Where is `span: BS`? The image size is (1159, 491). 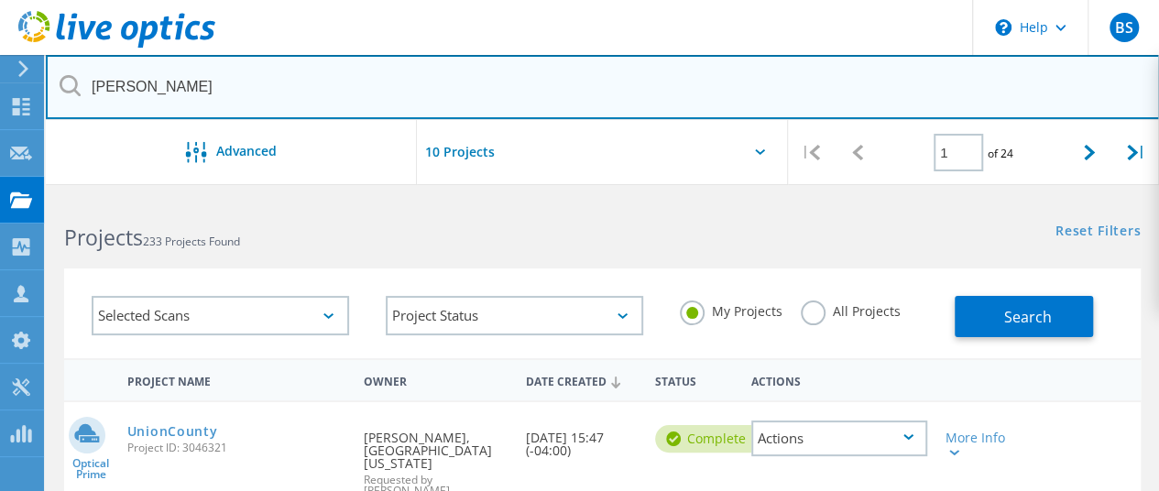 span: BS is located at coordinates (1123, 27).